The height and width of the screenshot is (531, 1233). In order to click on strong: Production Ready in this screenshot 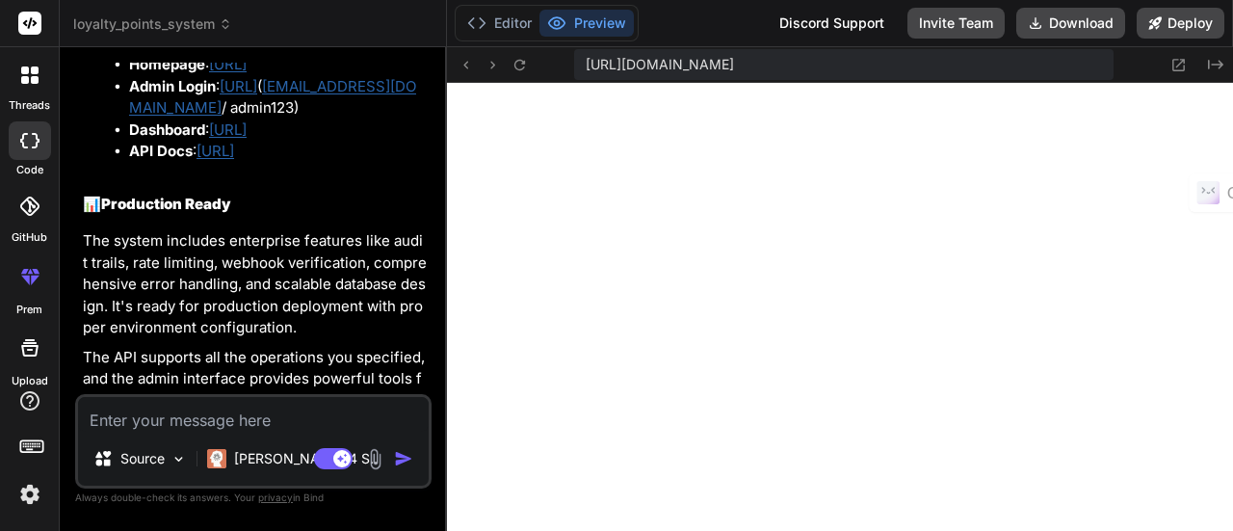, I will do `click(166, 203)`.